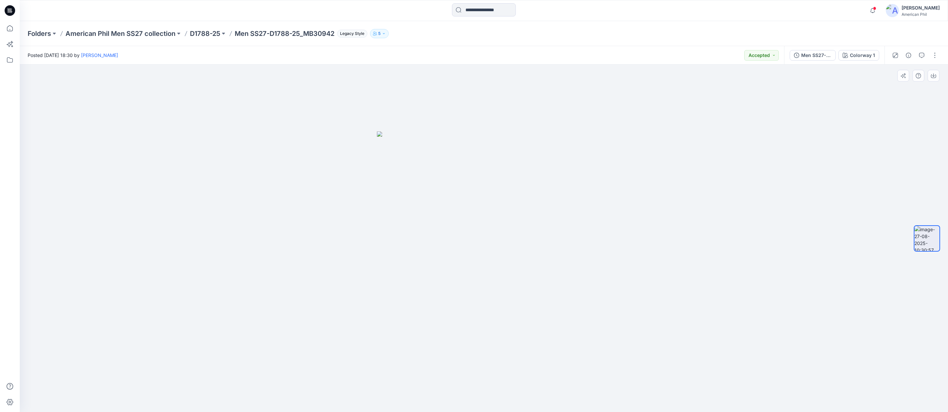 This screenshot has width=948, height=412. Describe the element at coordinates (909, 55) in the screenshot. I see `button: Details` at that location.